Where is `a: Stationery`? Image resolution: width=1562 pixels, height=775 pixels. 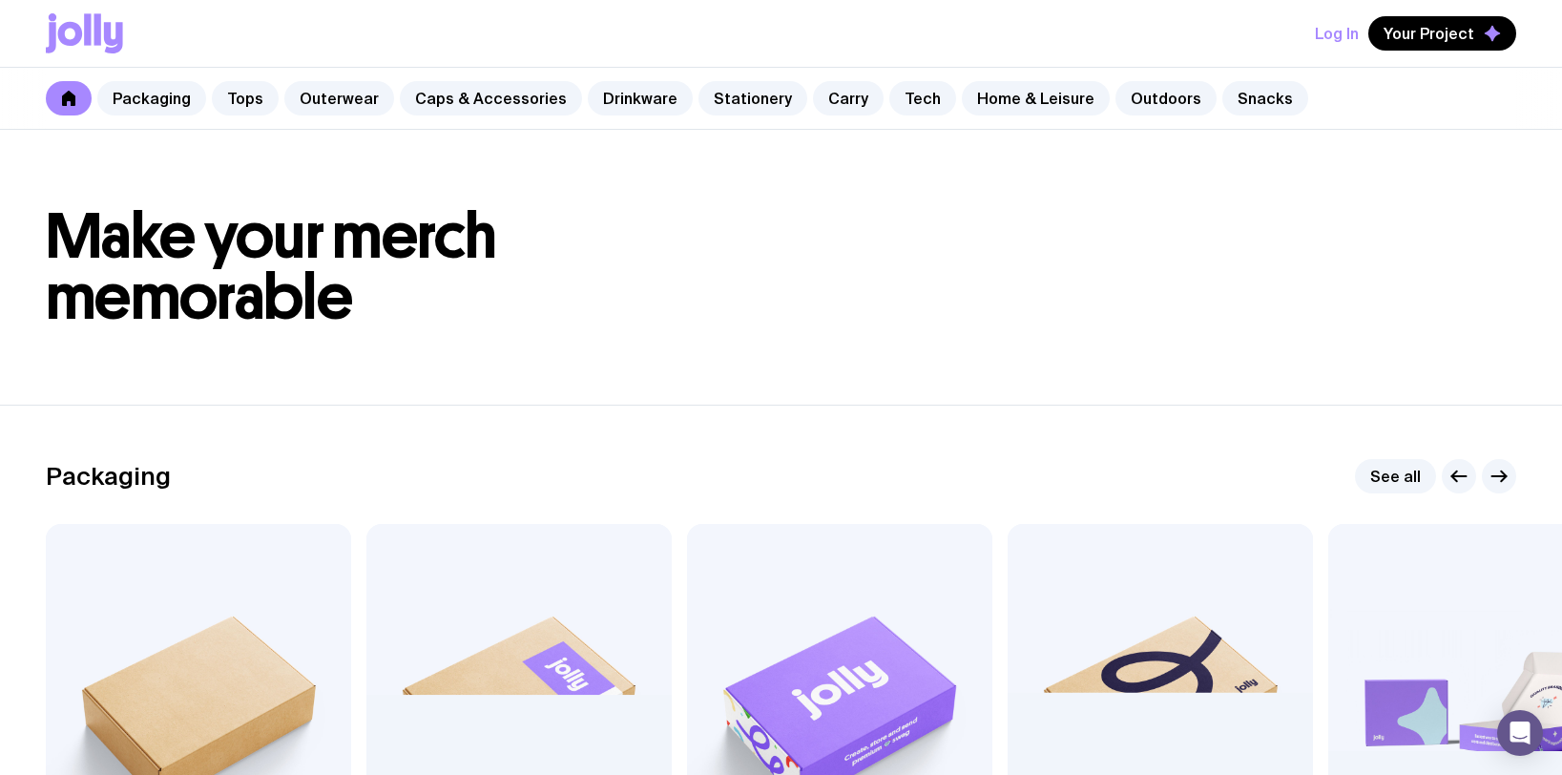
a: Stationery is located at coordinates (753, 98).